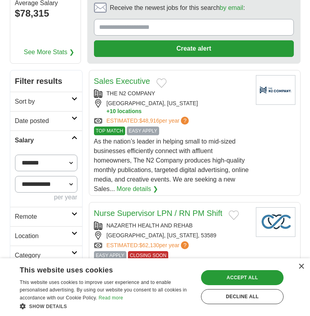  I want to click on h2: Sort by, so click(43, 102).